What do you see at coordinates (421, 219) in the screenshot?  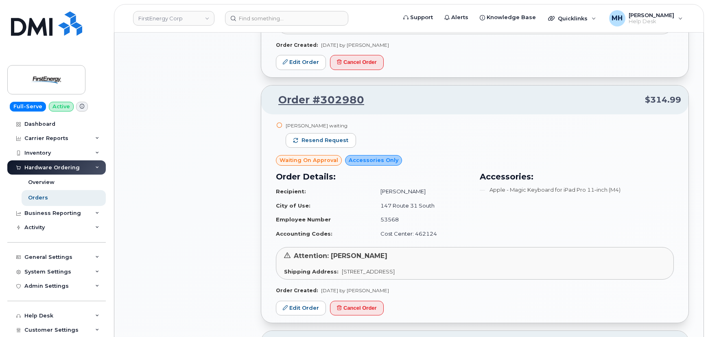 I see `td: 53568` at bounding box center [421, 219].